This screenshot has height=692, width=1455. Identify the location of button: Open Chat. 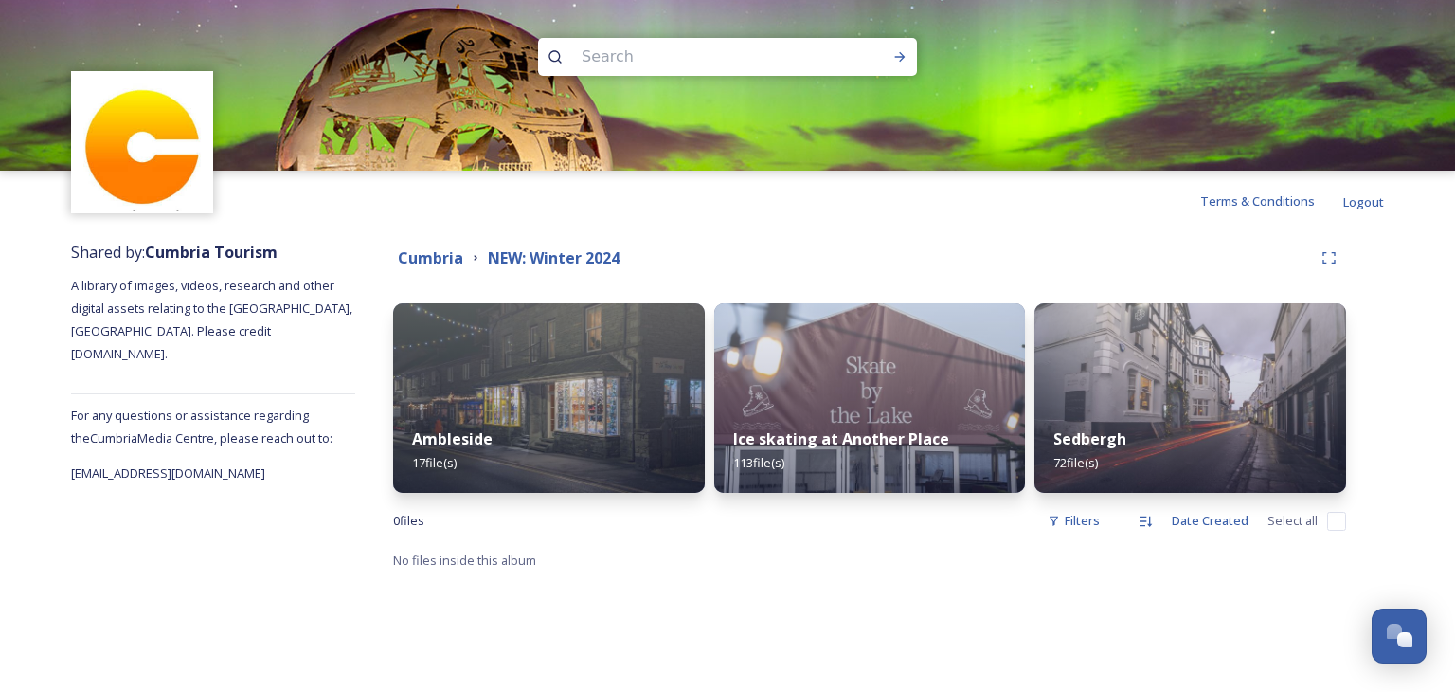
(1399, 636).